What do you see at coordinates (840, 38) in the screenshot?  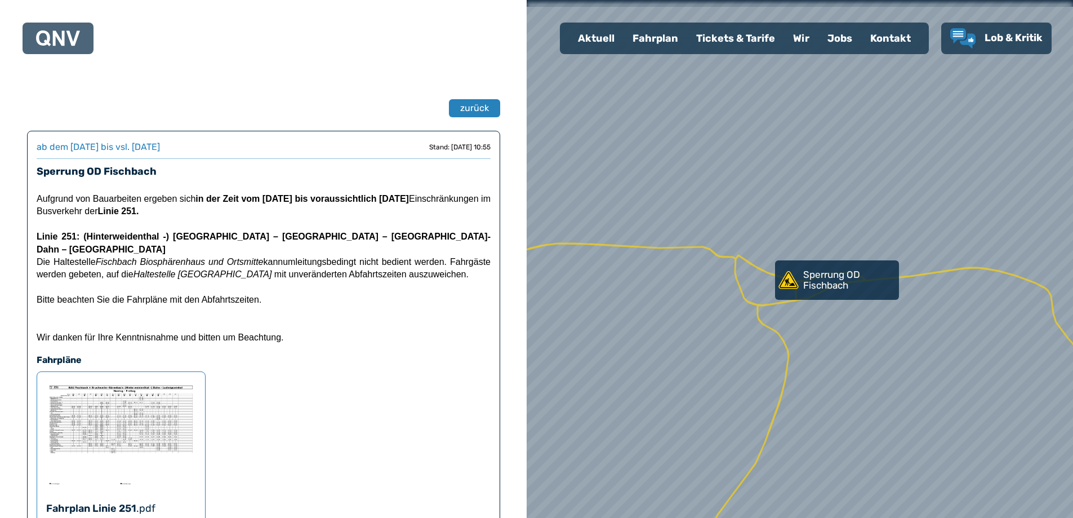 I see `div: Jobs` at bounding box center [840, 38].